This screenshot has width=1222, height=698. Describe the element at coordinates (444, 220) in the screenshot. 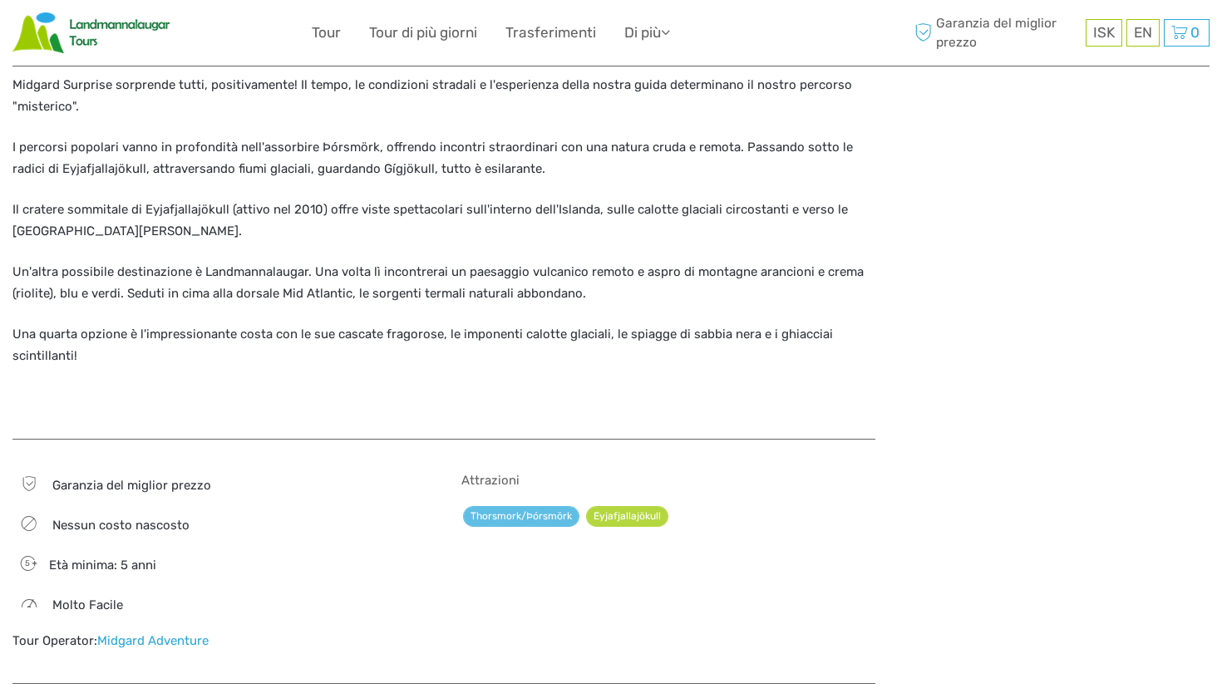

I see `p: Il cratere sommitale di Eyjafjallajökull (attivo nel 2010) offre viste spettacolari sull'interno ...` at that location.